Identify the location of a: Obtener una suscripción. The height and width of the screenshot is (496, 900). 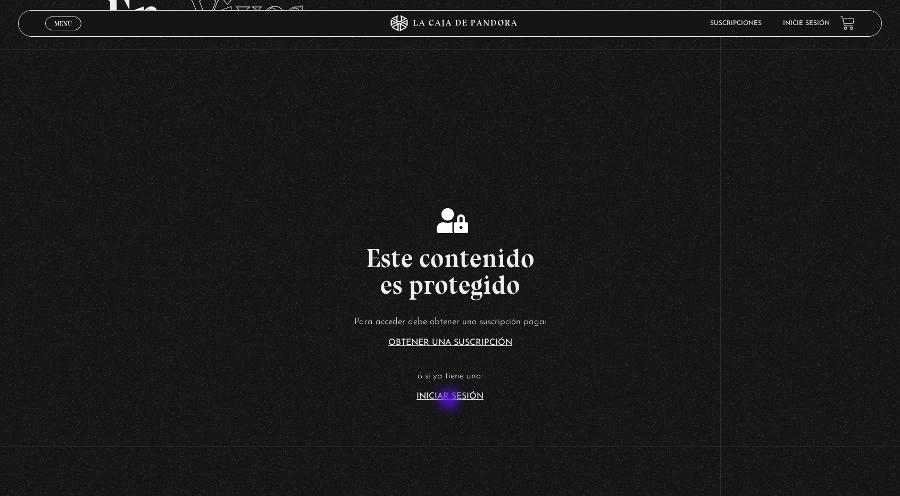
(450, 342).